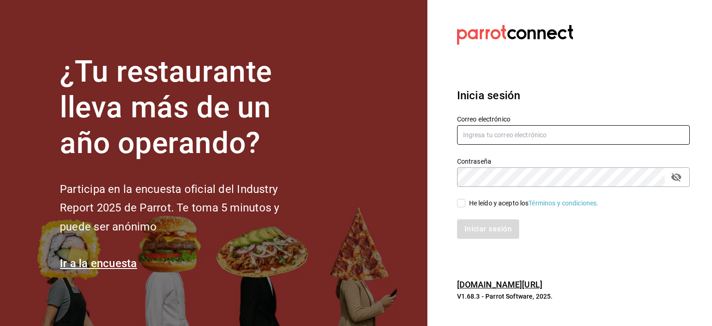 Image resolution: width=712 pixels, height=326 pixels. Describe the element at coordinates (185, 208) in the screenshot. I see `h2: Participa en la encuesta oficial del Industry Report 2025 de Parrot. Te toma 5 minutos y puede se...` at that location.